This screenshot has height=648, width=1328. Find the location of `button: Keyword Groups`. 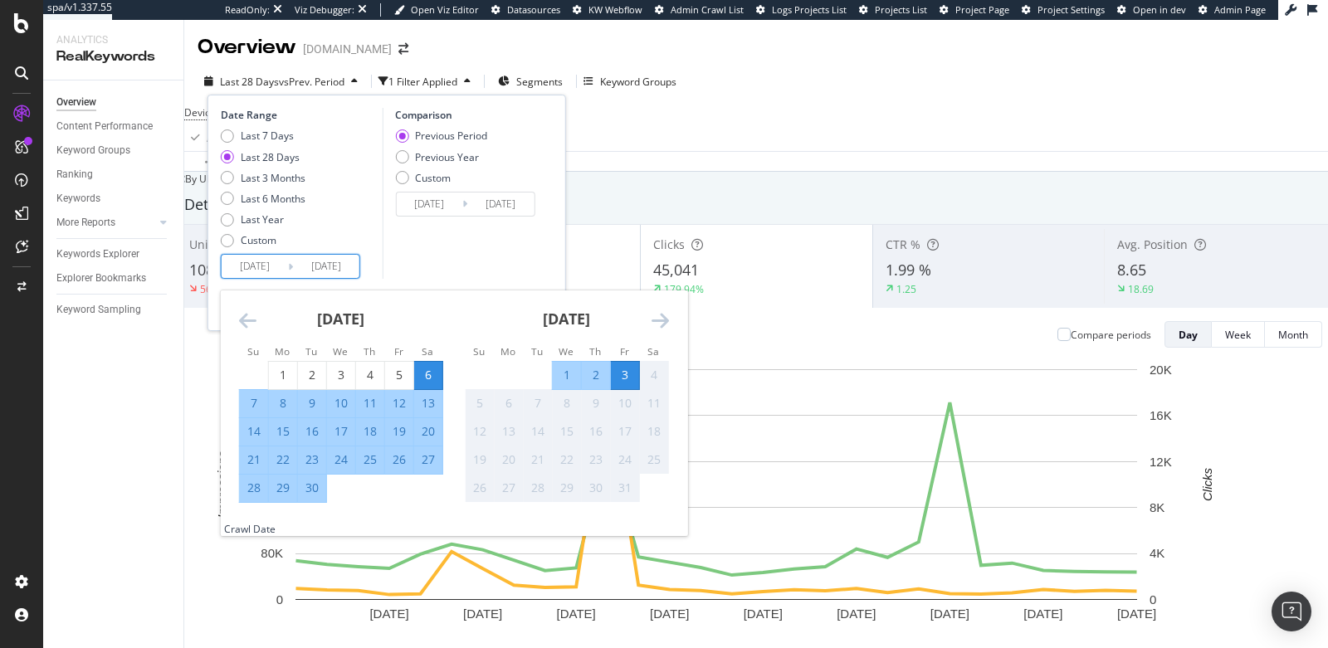

button: Keyword Groups is located at coordinates (630, 81).